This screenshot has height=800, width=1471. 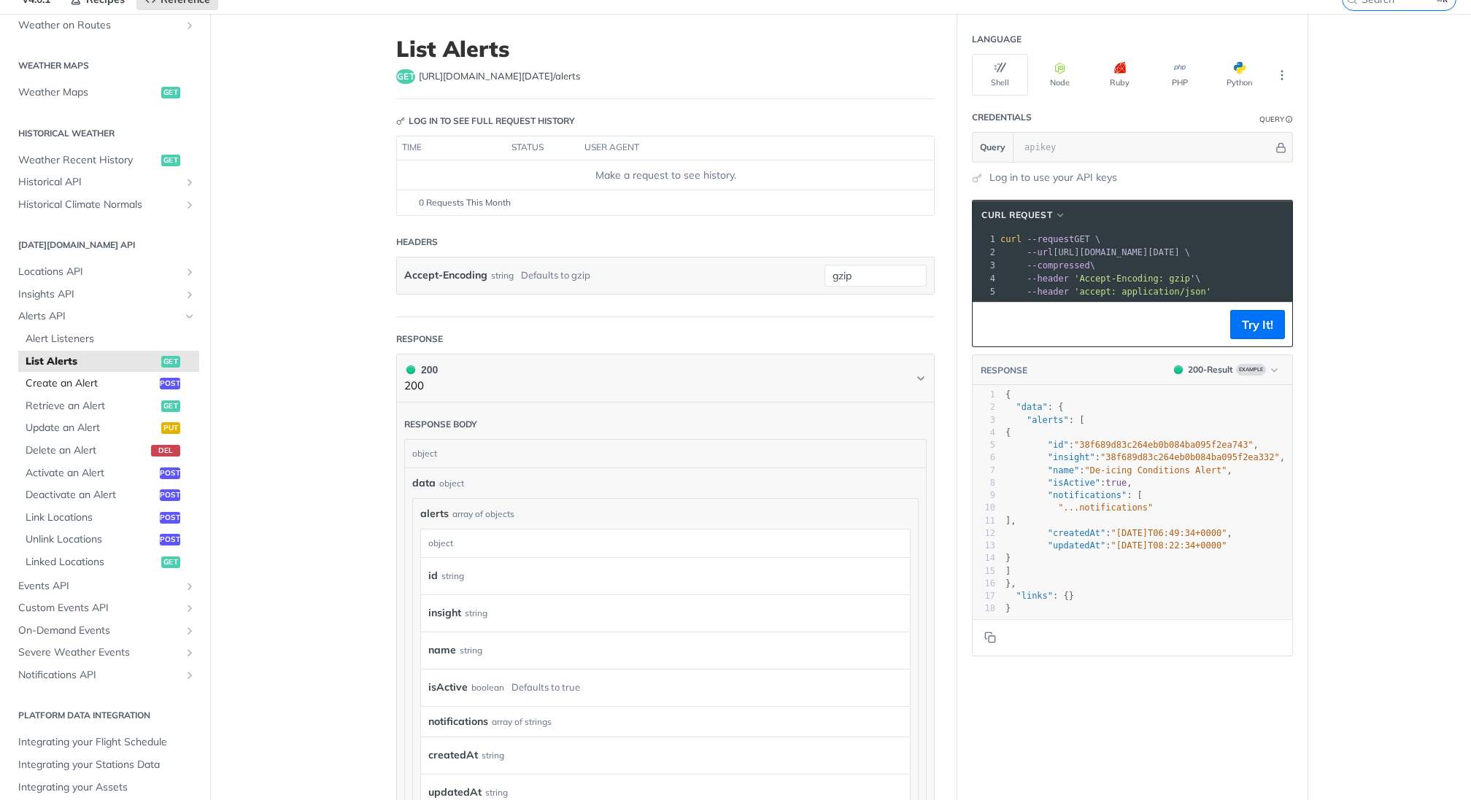 I want to click on span: Locations API, so click(x=99, y=272).